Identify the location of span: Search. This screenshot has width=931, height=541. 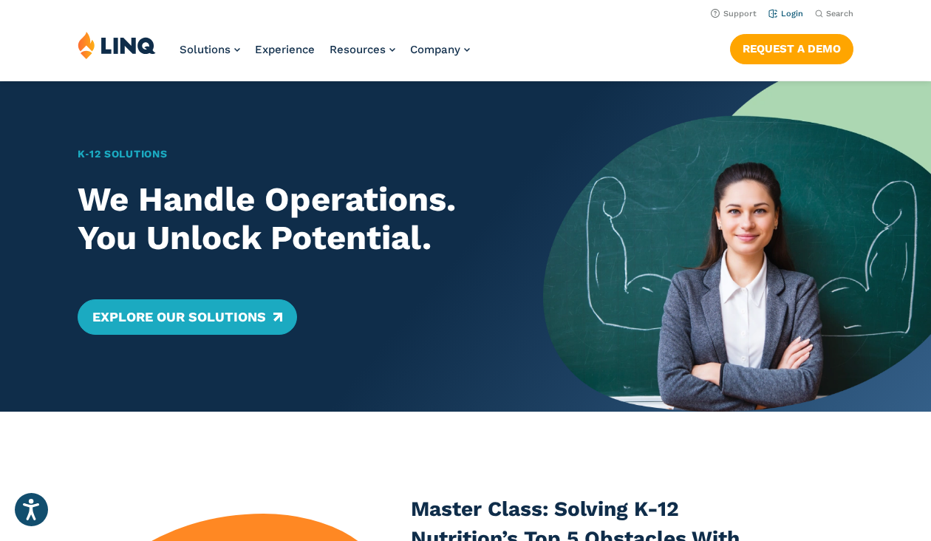
(839, 13).